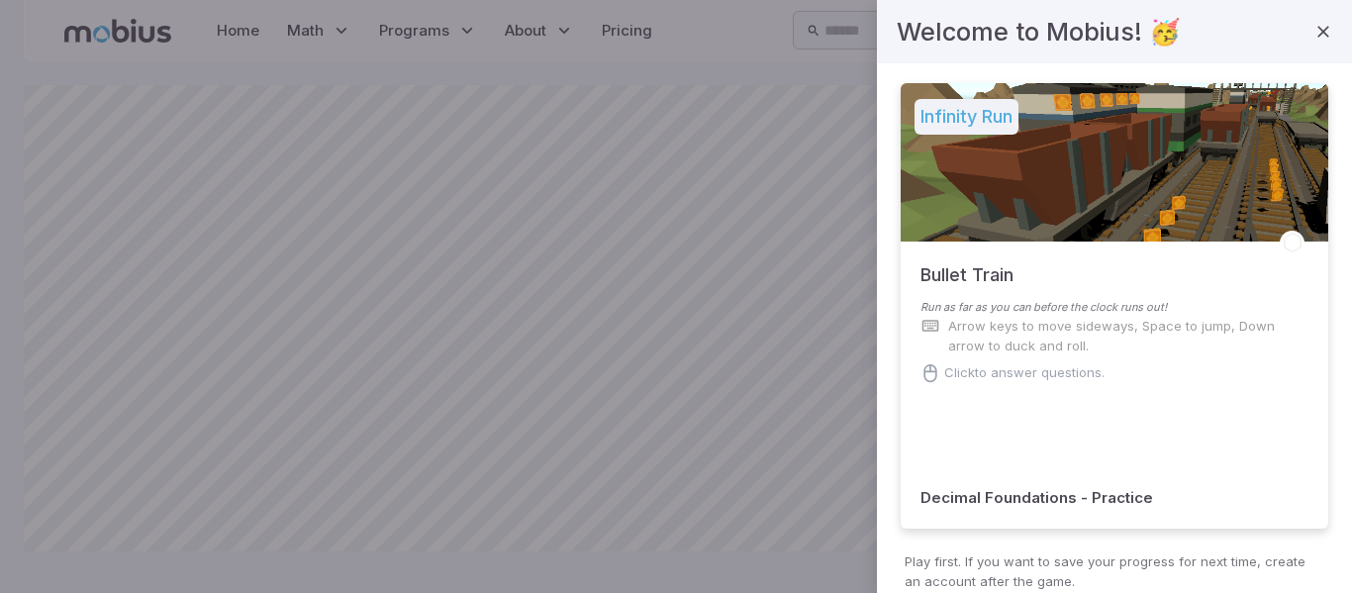 The width and height of the screenshot is (1352, 593). What do you see at coordinates (1038, 32) in the screenshot?
I see `h4: Welcome to Mobius! 🥳` at bounding box center [1038, 32].